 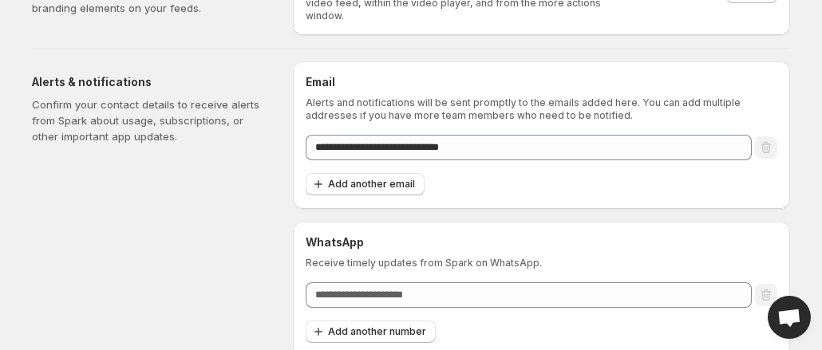 I want to click on h6: Email, so click(x=541, y=82).